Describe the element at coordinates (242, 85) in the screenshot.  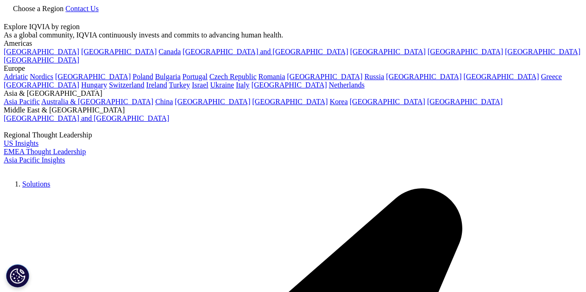
I see `a: Italy` at that location.